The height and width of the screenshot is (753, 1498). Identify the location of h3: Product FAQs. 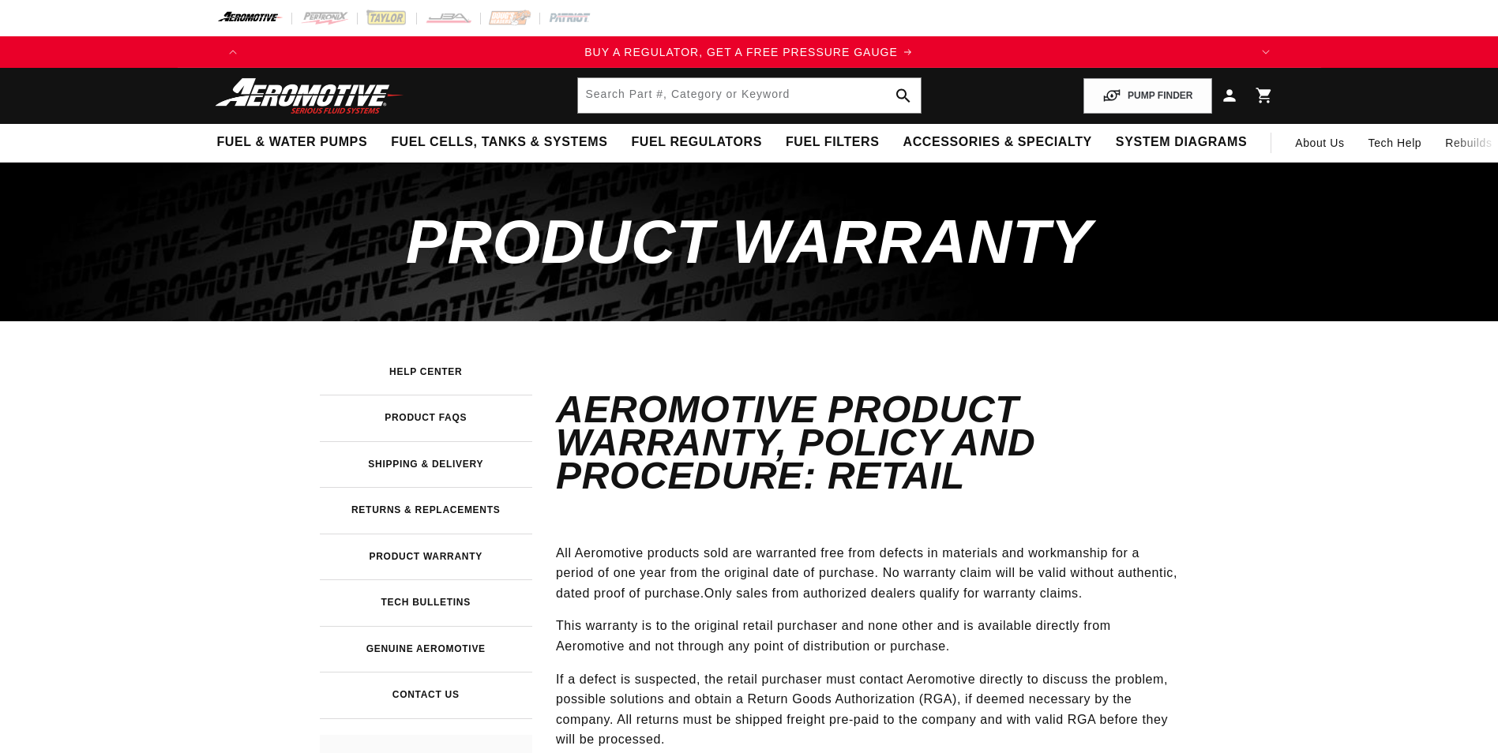
(426, 418).